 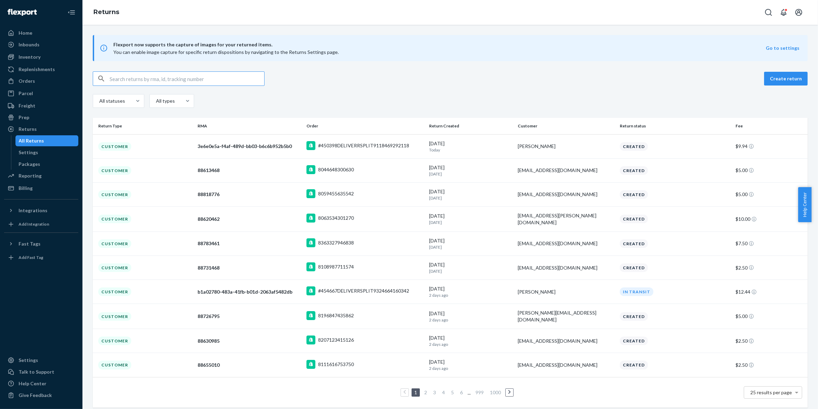 I want to click on a: Add Fast Tag, so click(x=41, y=258).